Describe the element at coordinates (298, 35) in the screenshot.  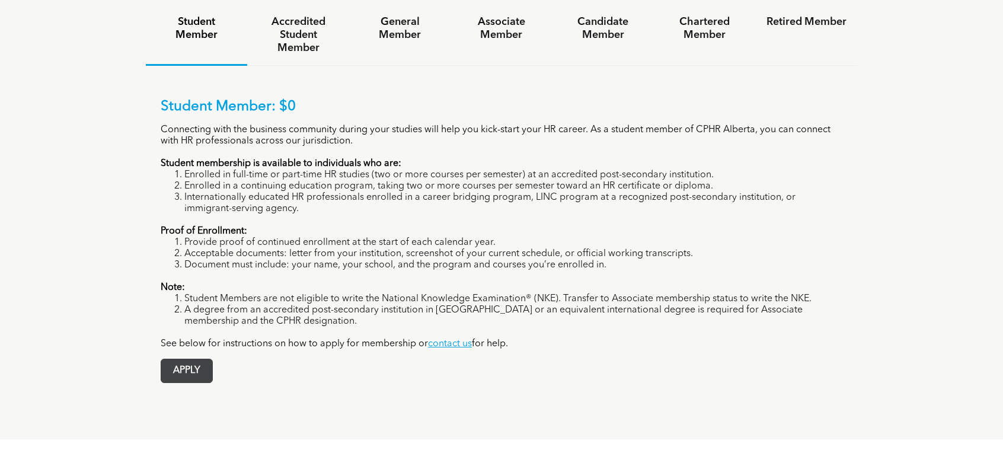
I see `h4: Accredited Student Member` at that location.